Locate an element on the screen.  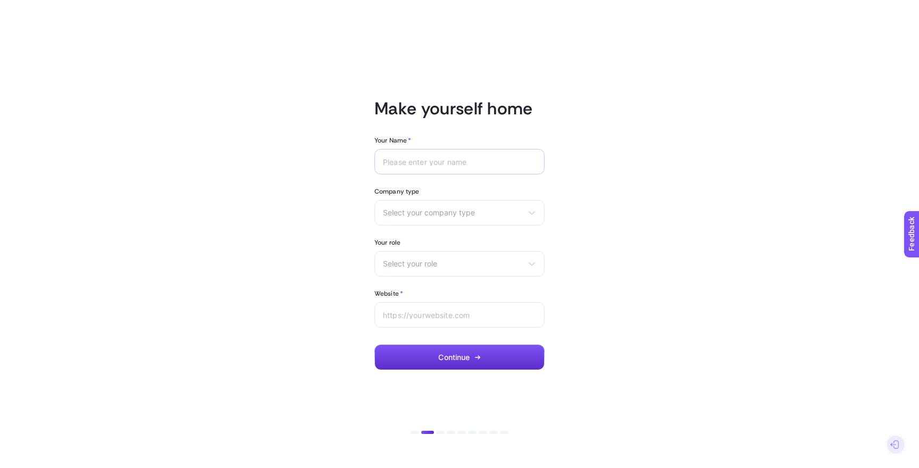
input: Please enter your name is located at coordinates (459, 162).